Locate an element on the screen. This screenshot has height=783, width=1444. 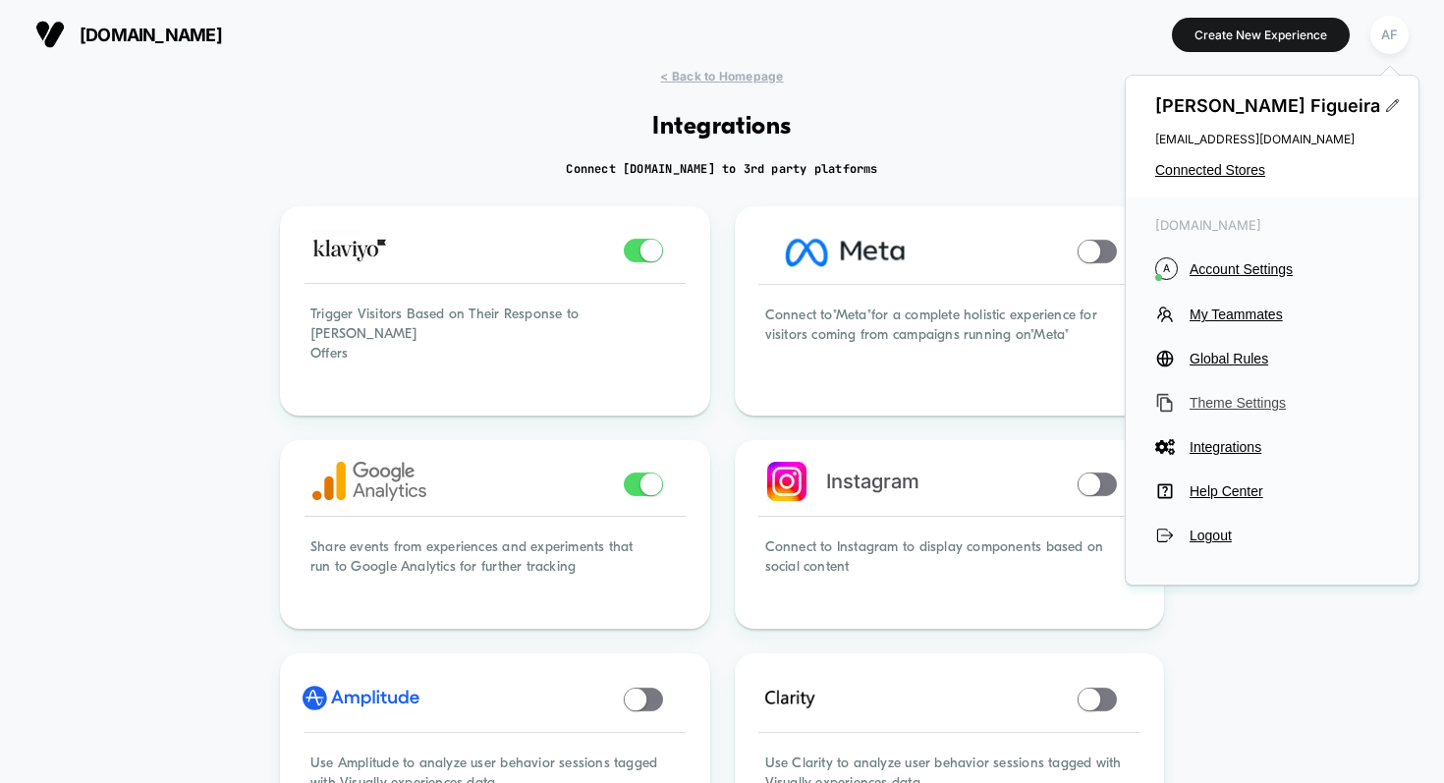
img: Facebook is located at coordinates (846, 251).